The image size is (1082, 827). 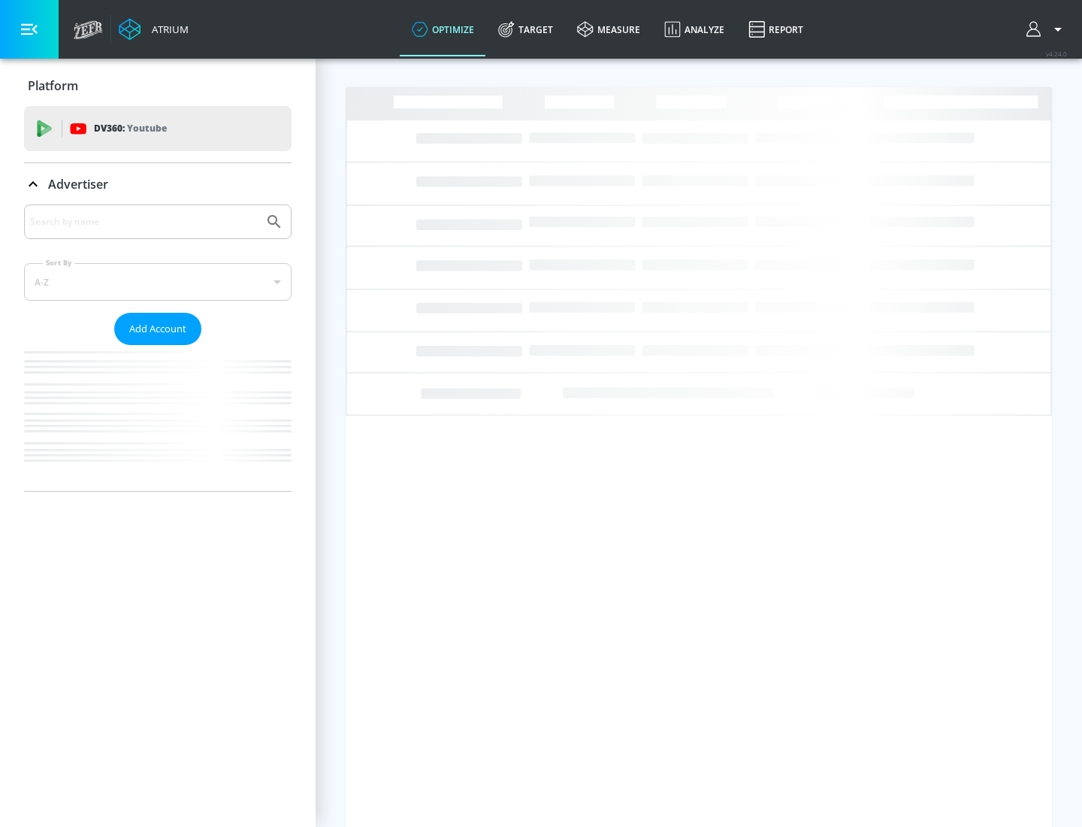 I want to click on label: Sort By, so click(x=59, y=262).